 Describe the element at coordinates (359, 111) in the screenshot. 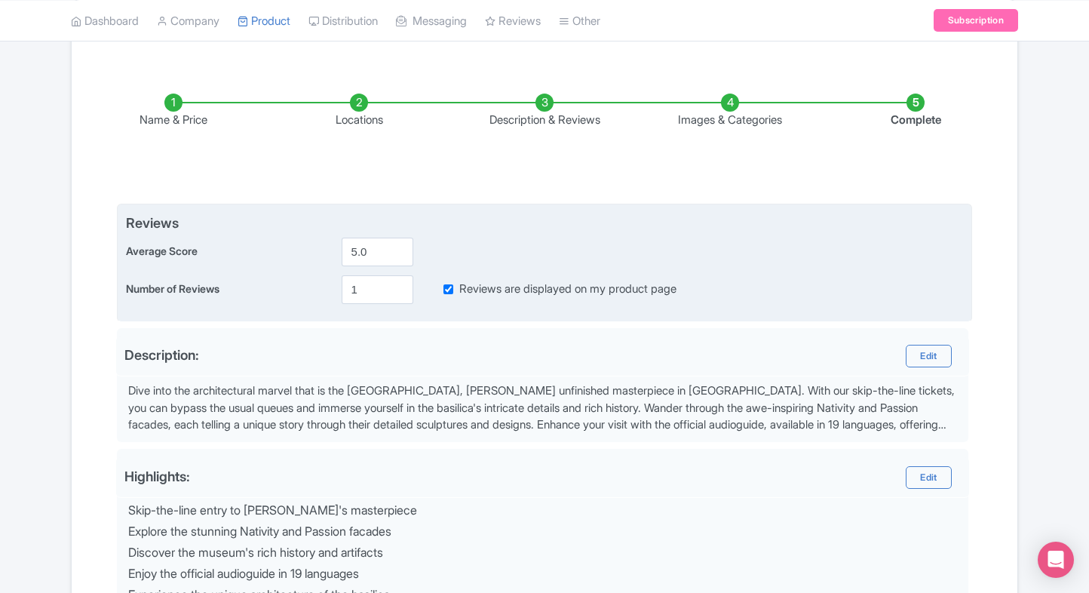

I see `li: Locations` at that location.